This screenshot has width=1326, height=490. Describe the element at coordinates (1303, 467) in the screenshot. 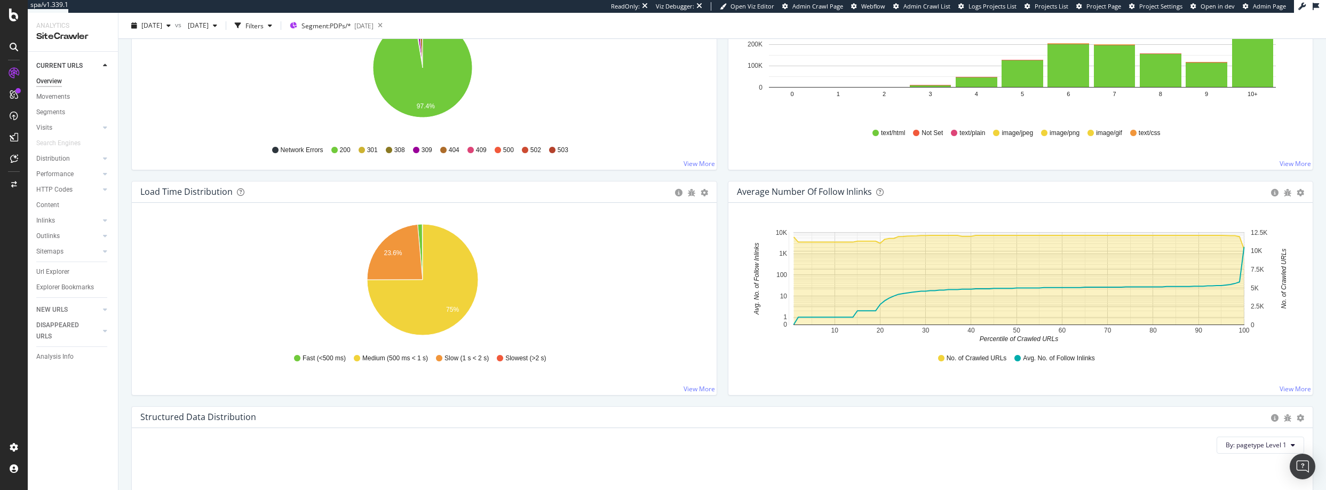

I see `div: Open Intercom Messenger` at that location.